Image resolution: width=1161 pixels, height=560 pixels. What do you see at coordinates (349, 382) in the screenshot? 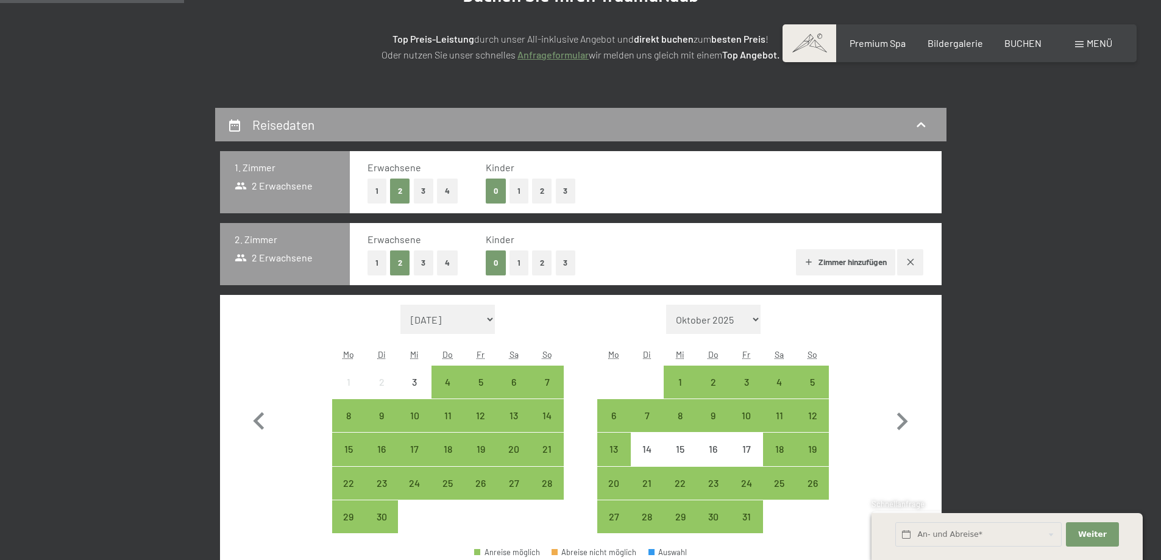
I see `div: Mon Sep 01 2025` at bounding box center [349, 382].